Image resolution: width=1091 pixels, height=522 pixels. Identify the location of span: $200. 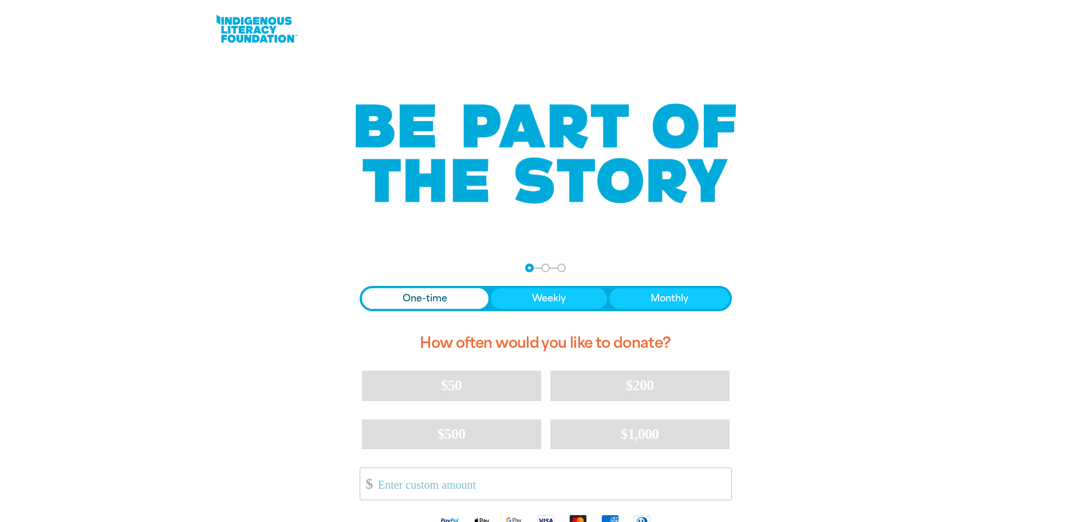
(640, 385).